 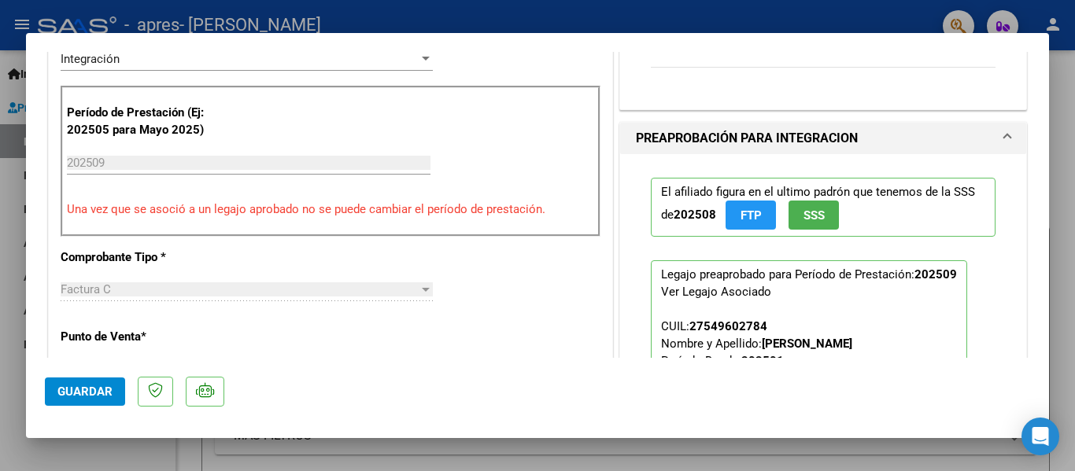 What do you see at coordinates (85, 392) in the screenshot?
I see `button: Guardar` at bounding box center [85, 392].